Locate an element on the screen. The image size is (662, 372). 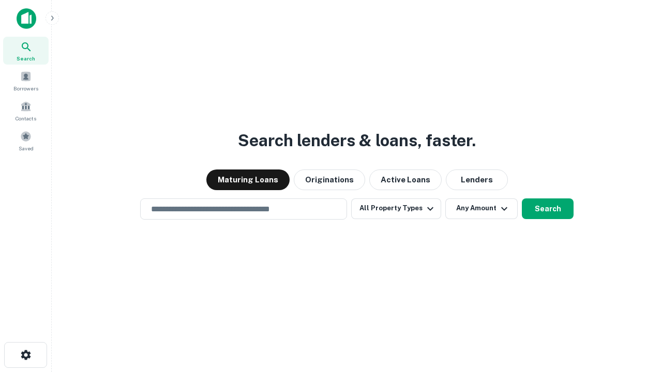
div: Search is located at coordinates (26, 51).